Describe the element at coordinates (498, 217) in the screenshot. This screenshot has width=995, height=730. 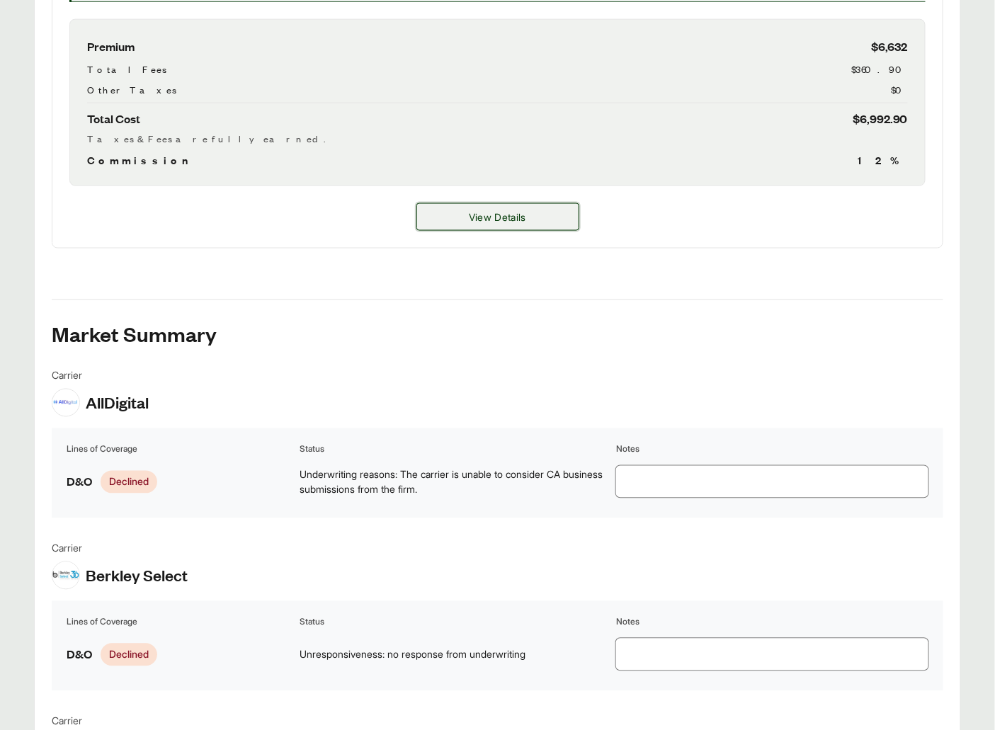
I see `button: View Details` at that location.